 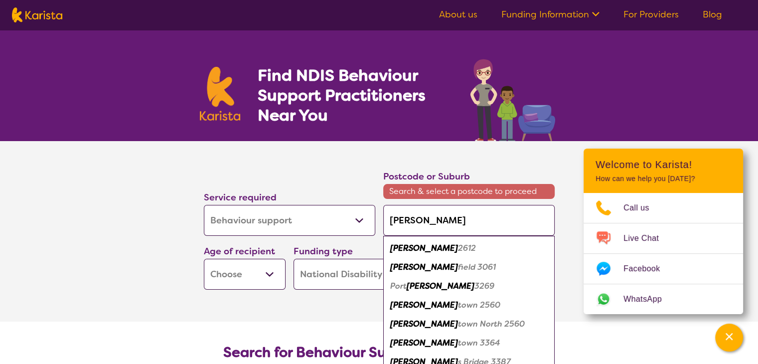 What do you see at coordinates (469, 324) in the screenshot?
I see `div: Campbelltown North 2560` at bounding box center [469, 324].